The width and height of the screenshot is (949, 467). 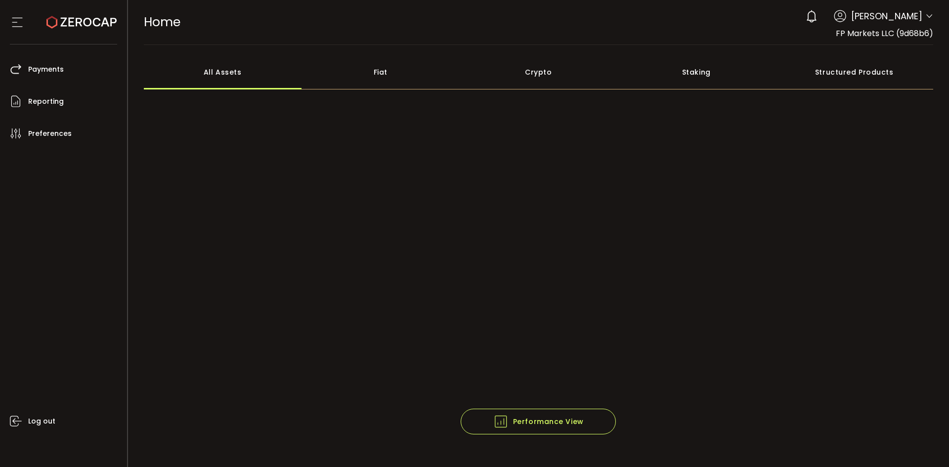 I want to click on span: Preferences, so click(x=50, y=133).